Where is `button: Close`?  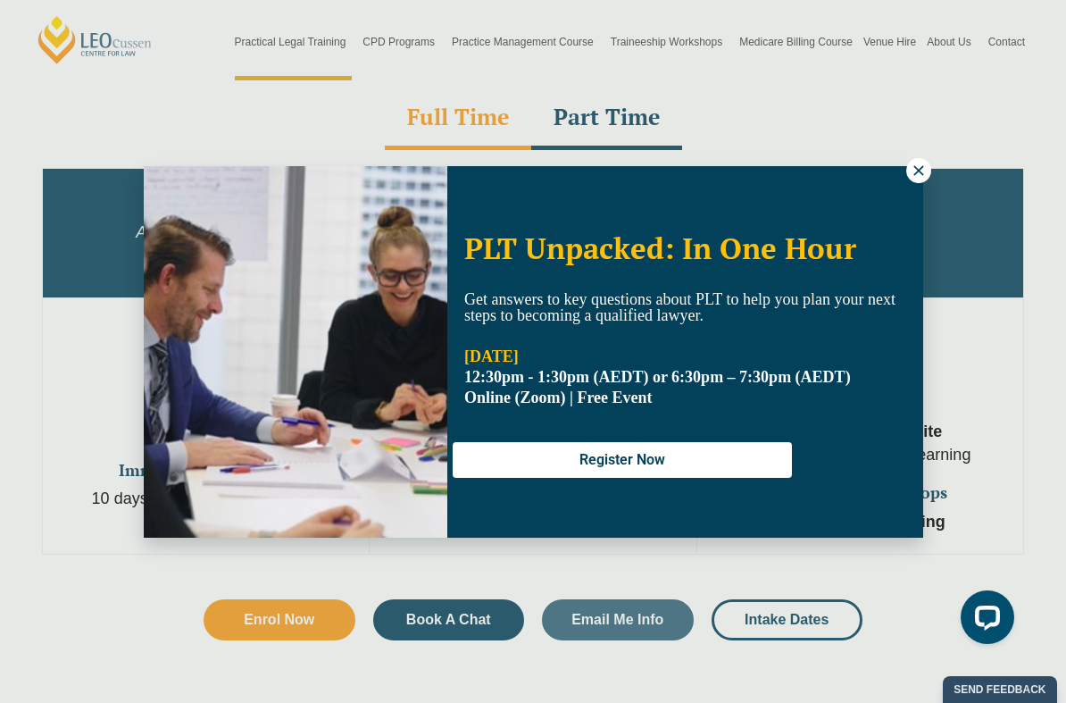
button: Close is located at coordinates (919, 171).